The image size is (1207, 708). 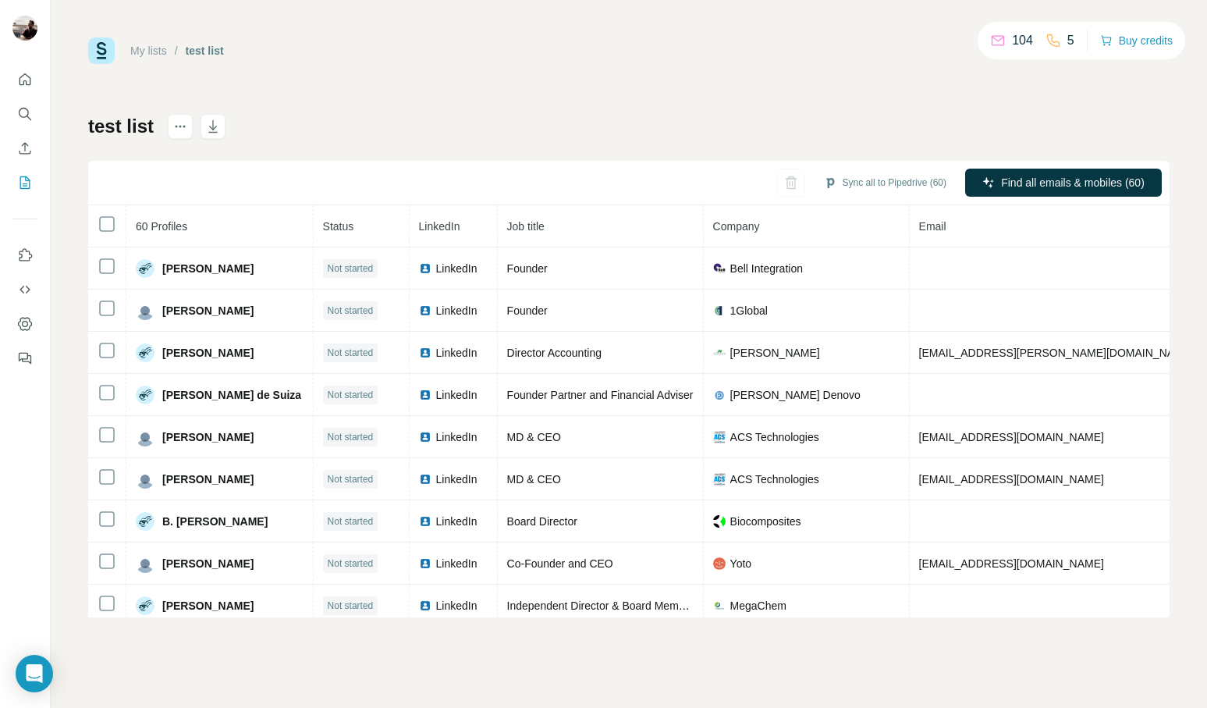 I want to click on div: test list, so click(x=204, y=51).